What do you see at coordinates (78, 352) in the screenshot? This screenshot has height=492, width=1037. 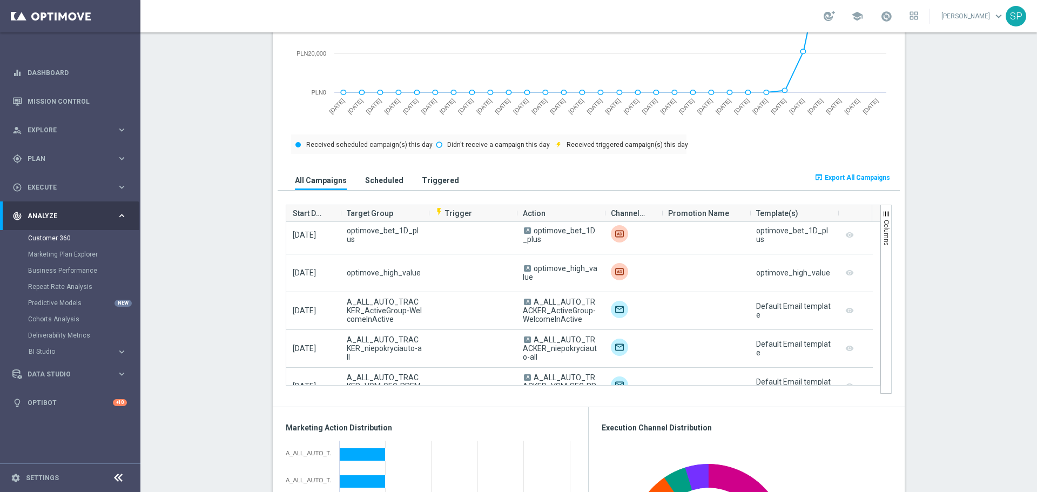 I see `div: BI Studio keyboard_arrow_right` at bounding box center [78, 352].